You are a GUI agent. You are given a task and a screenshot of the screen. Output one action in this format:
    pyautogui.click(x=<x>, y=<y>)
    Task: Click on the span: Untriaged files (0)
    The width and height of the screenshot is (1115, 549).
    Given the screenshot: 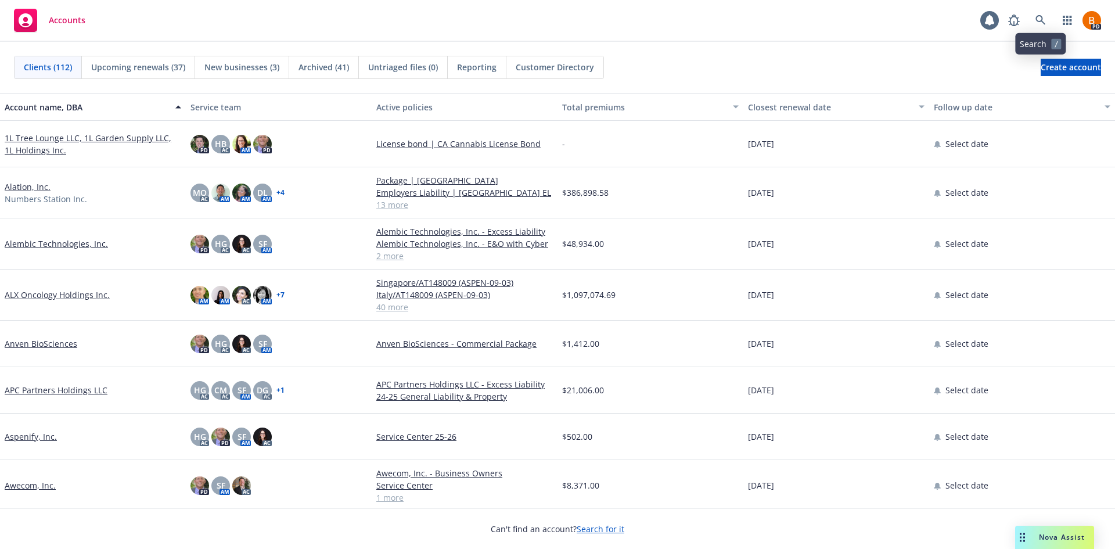 What is the action you would take?
    pyautogui.click(x=403, y=67)
    